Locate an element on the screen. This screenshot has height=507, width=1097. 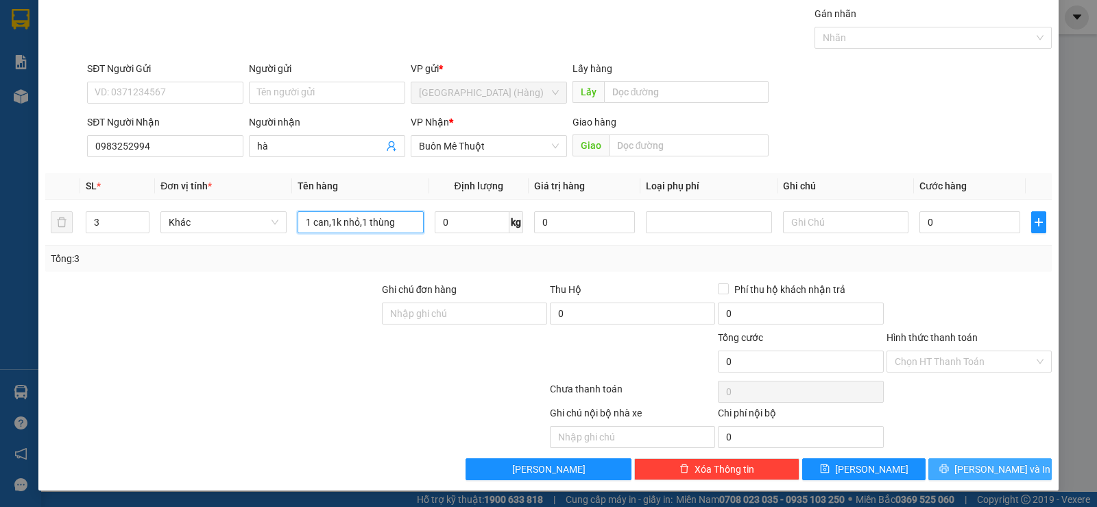
span: save is located at coordinates (825, 469).